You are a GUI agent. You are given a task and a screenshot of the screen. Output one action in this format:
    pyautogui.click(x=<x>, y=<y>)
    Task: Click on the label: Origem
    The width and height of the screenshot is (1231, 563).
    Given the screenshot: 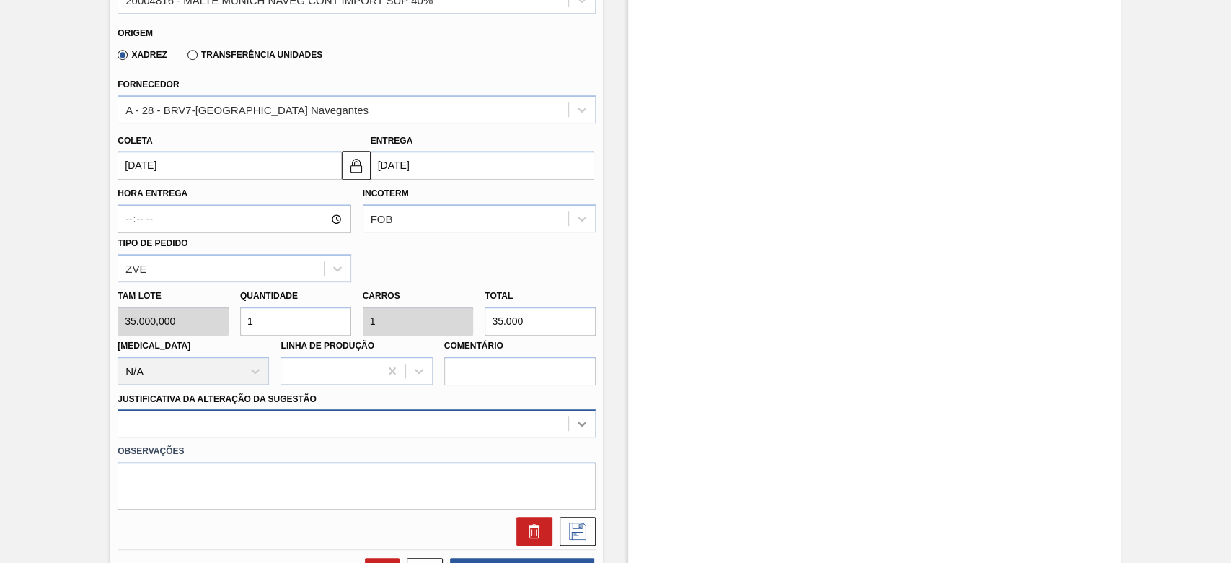 What is the action you would take?
    pyautogui.click(x=135, y=33)
    